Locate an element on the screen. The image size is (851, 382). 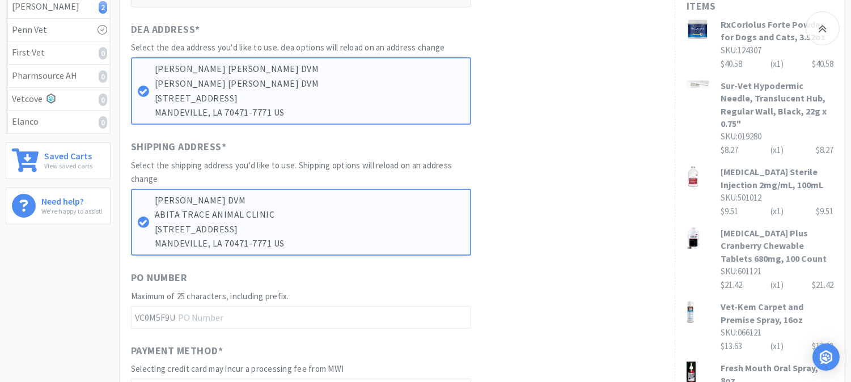
div: First Vet is located at coordinates (58, 53).